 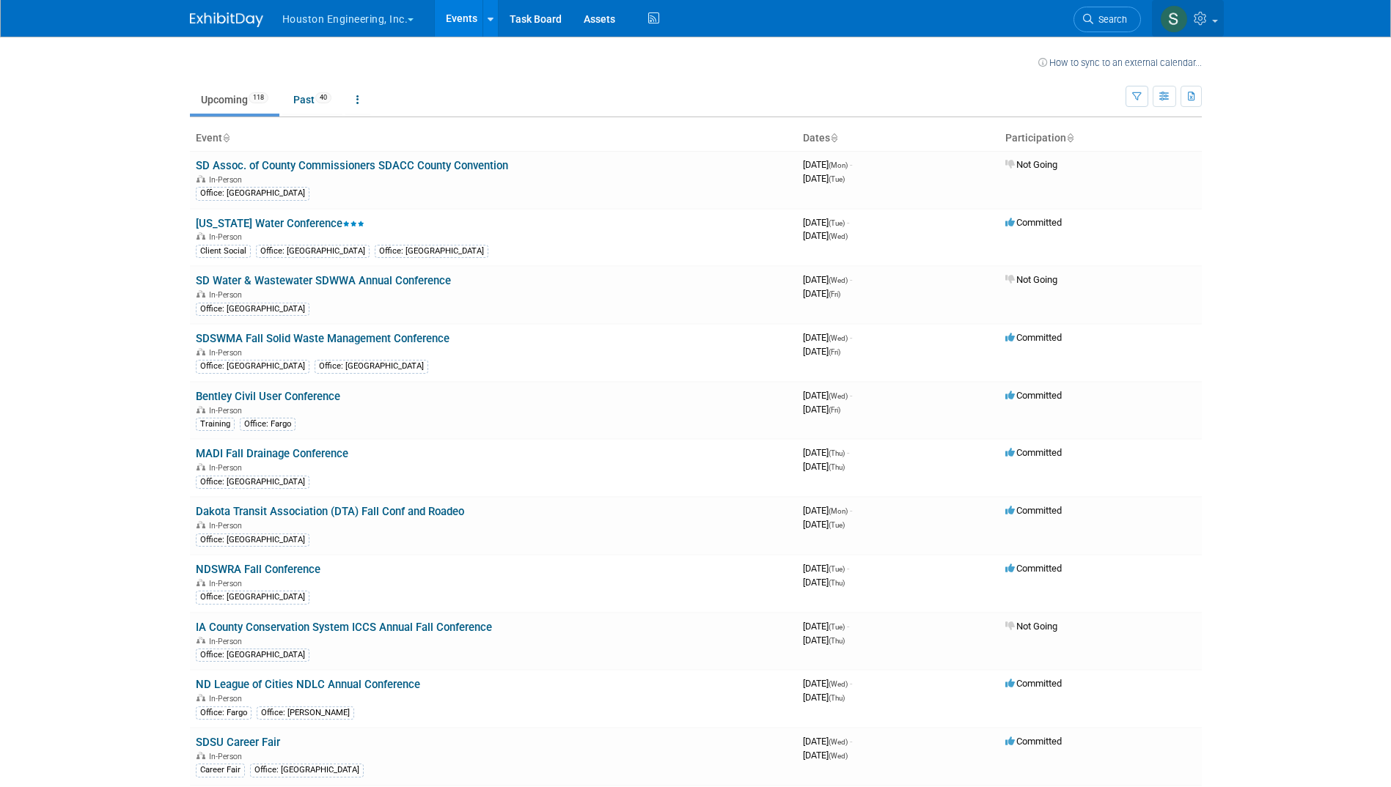 I want to click on img: Shawn Mistelski, so click(x=1174, y=19).